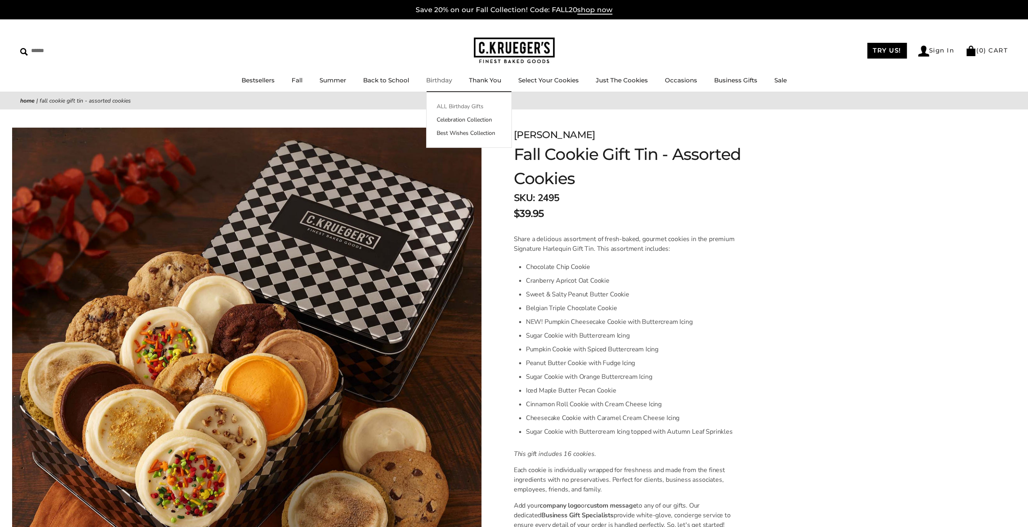 Image resolution: width=1028 pixels, height=527 pixels. I want to click on h1: Fall Cookie Gift Tin - Assorted Cookies, so click(642, 166).